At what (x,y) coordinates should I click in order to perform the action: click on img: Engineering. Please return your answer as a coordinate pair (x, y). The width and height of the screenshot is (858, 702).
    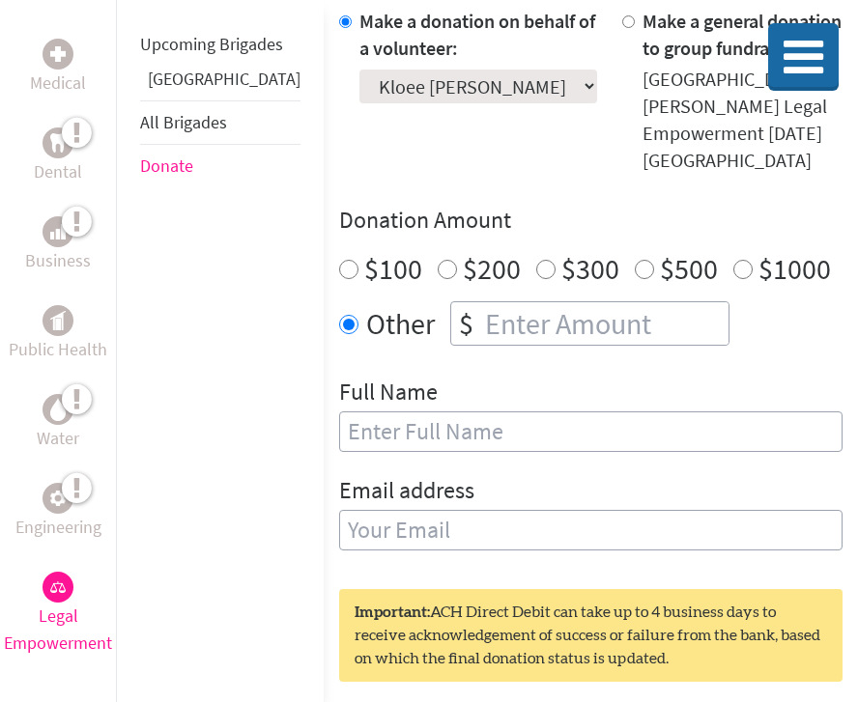
    Looking at the image, I should click on (58, 498).